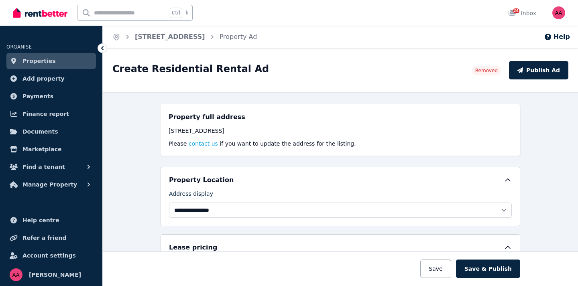  I want to click on a: Help centre, so click(51, 220).